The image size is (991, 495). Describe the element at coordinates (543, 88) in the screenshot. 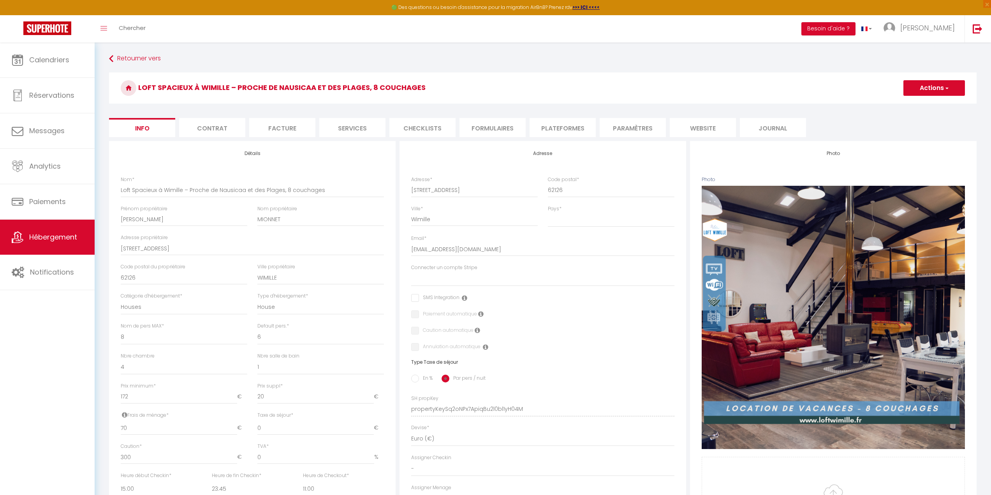

I see `h3: Loft Spacieux à Wimille – Proche de Nausicaa et des Plages, 8 couchages` at that location.